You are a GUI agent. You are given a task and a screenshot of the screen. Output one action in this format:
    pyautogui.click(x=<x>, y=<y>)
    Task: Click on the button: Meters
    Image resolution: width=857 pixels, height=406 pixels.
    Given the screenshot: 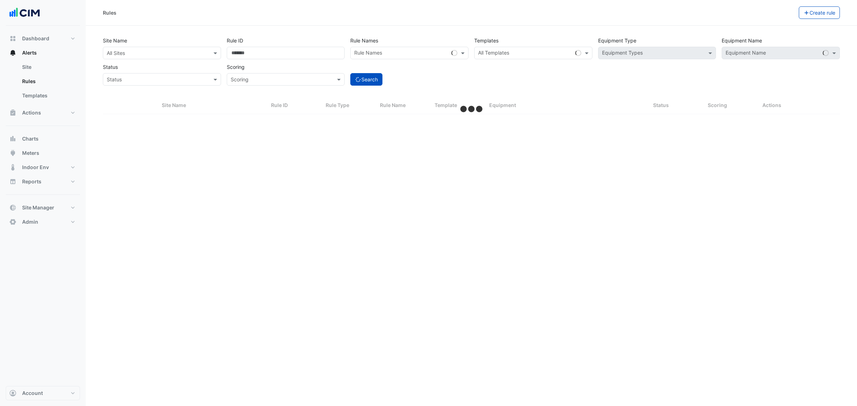 What is the action you would take?
    pyautogui.click(x=43, y=153)
    